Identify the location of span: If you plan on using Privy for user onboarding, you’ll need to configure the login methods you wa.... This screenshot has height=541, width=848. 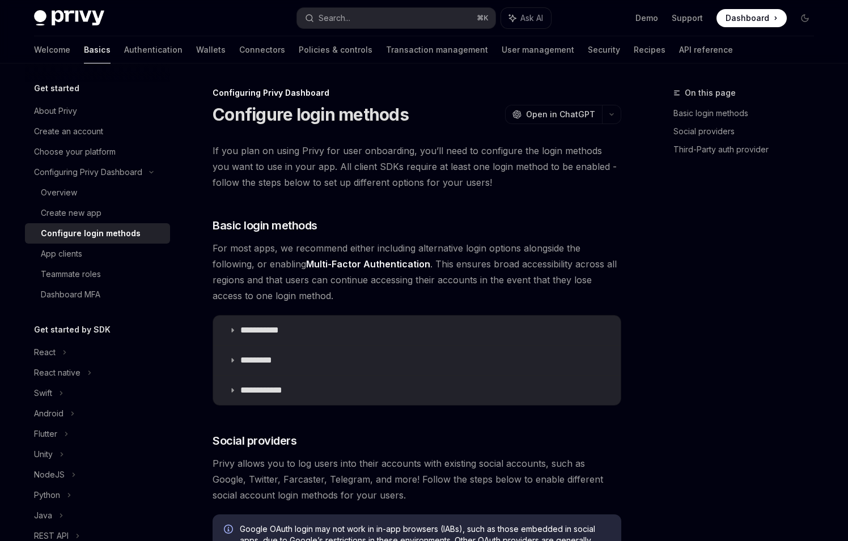
(417, 167).